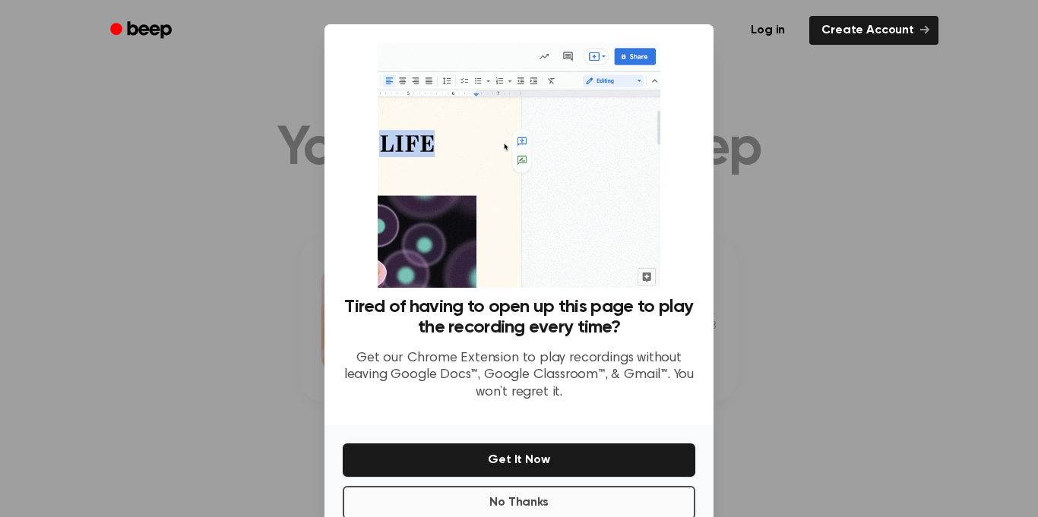 This screenshot has width=1038, height=517. Describe the element at coordinates (767, 30) in the screenshot. I see `a: Log in` at that location.